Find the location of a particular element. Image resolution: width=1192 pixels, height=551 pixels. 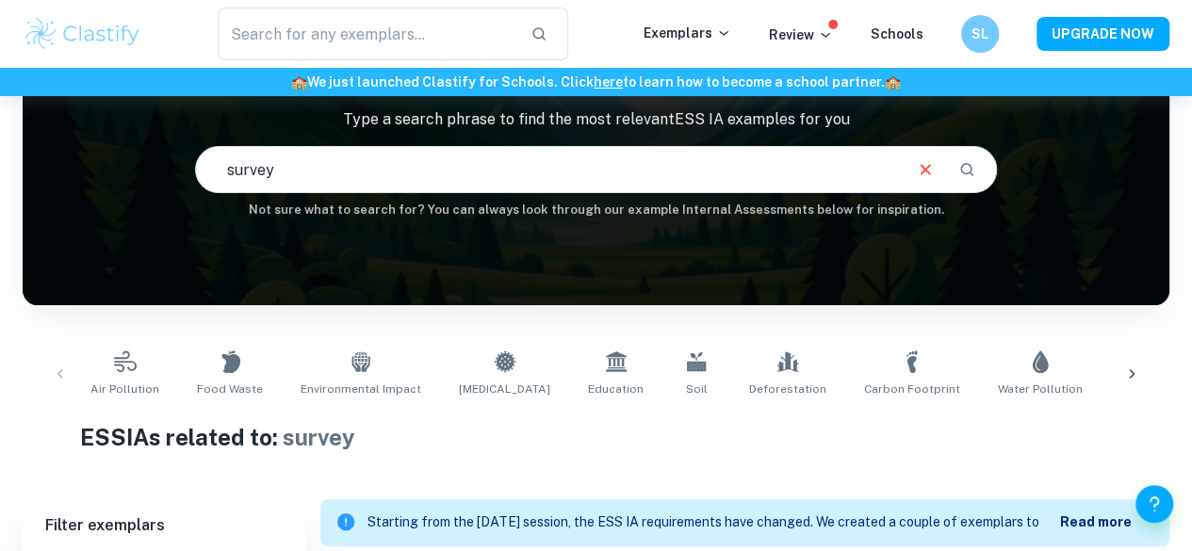

button: Help and Feedback is located at coordinates (1154, 504).